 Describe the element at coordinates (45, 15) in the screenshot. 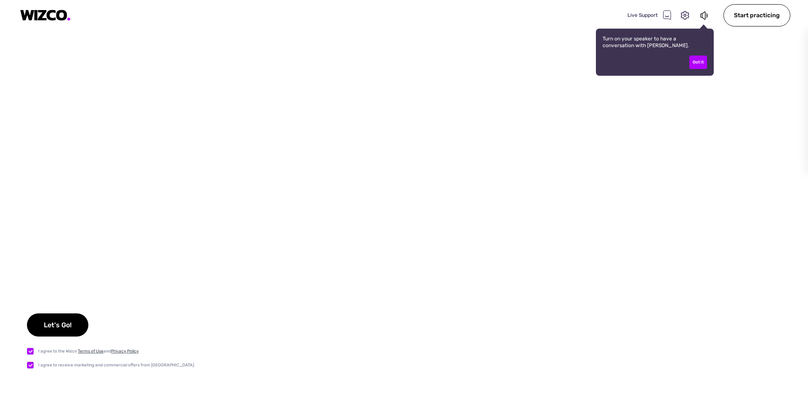

I see `img: logo` at that location.